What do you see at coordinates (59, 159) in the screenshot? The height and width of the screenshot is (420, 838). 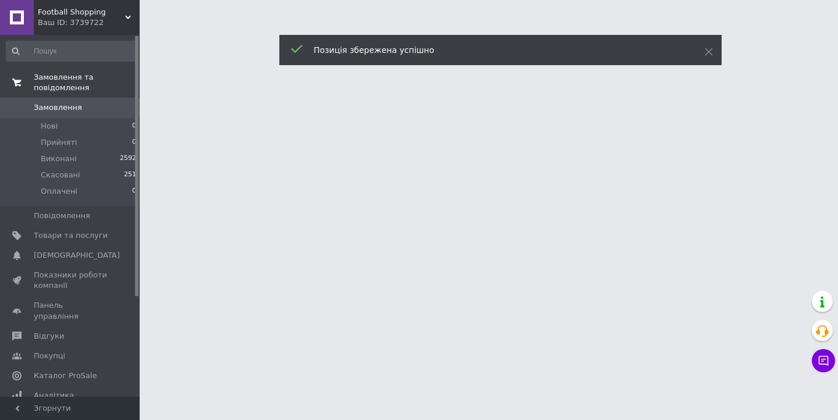 I see `span: Виконані` at bounding box center [59, 159].